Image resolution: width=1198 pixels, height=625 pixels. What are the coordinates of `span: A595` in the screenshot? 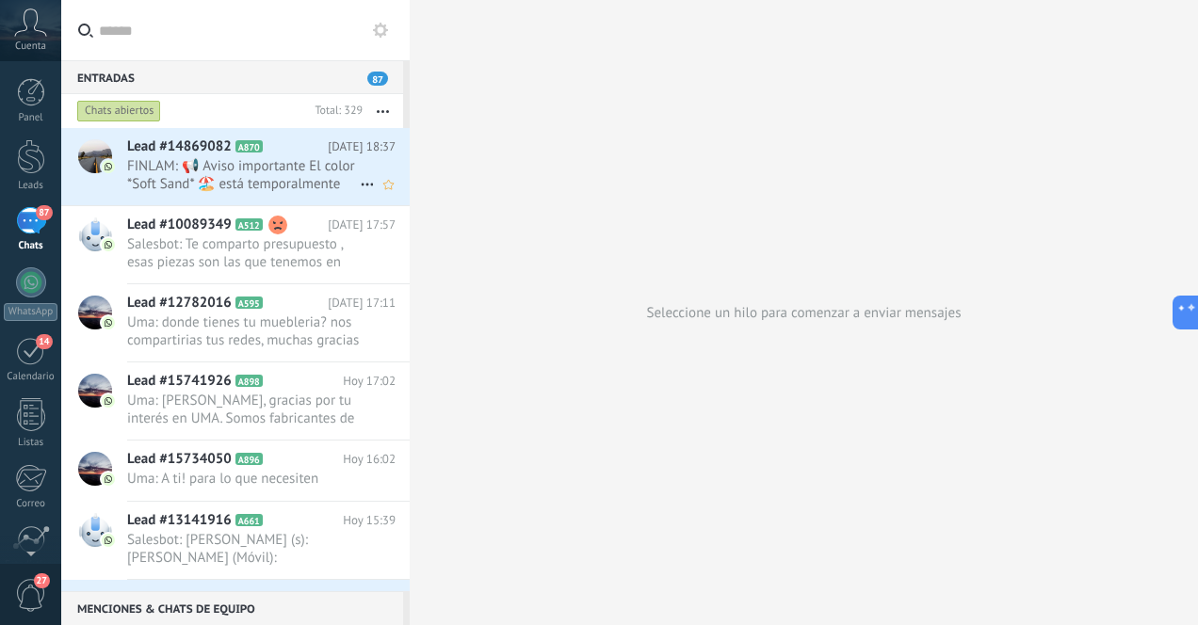 It's located at (249, 302).